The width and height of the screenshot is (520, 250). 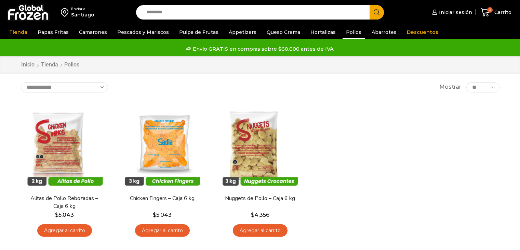 I want to click on select: Pedido de la tienda, so click(x=64, y=87).